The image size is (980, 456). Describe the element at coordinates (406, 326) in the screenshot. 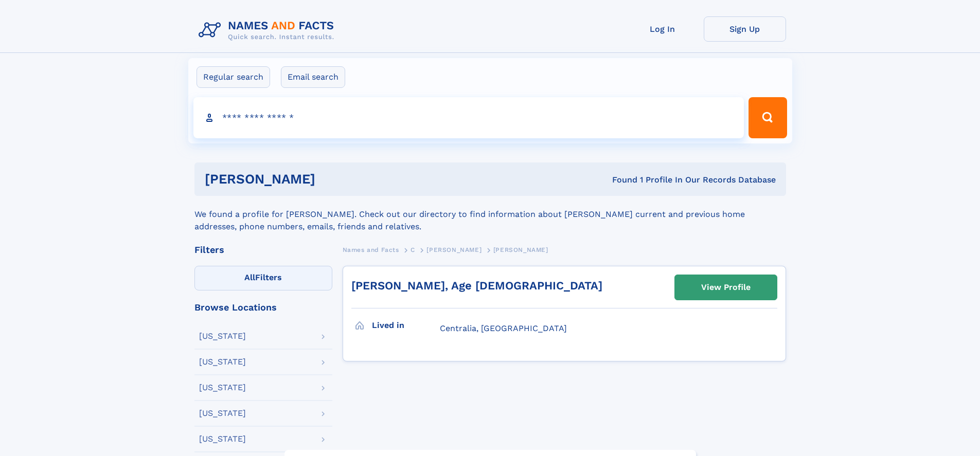

I see `h3: Lived in` at that location.